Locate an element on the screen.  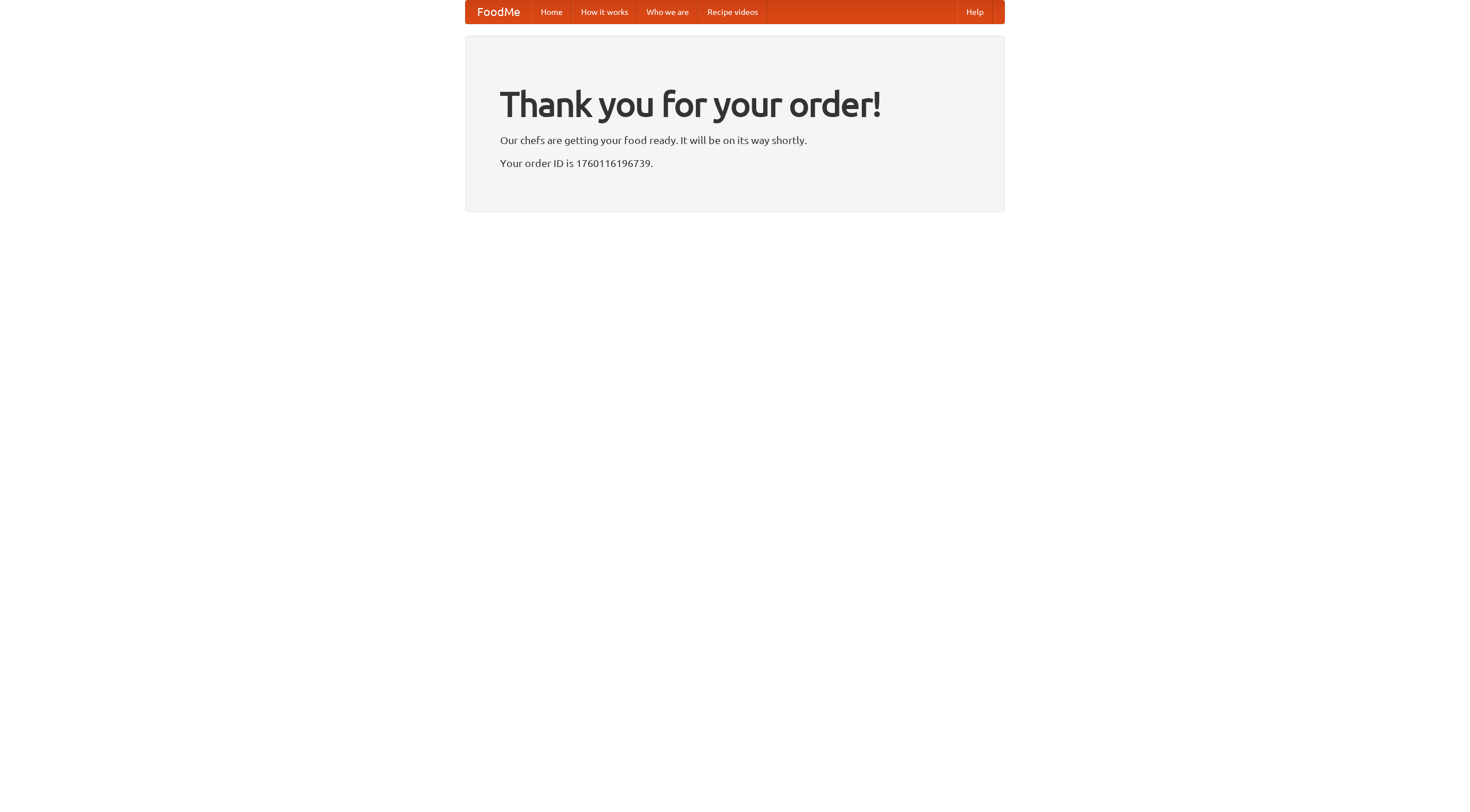
a: Recipe videos is located at coordinates (733, 12).